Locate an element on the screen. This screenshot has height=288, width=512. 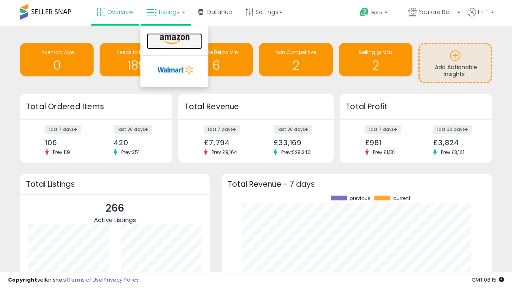
a: Hi IT is located at coordinates (481, 17).